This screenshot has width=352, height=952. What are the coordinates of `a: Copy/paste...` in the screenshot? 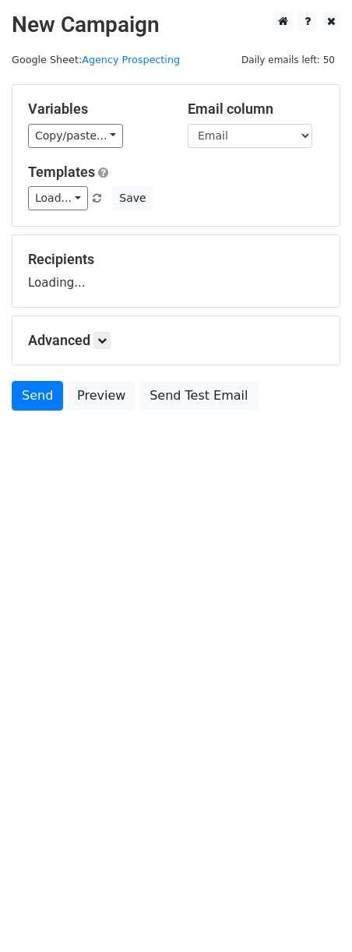 It's located at (76, 135).